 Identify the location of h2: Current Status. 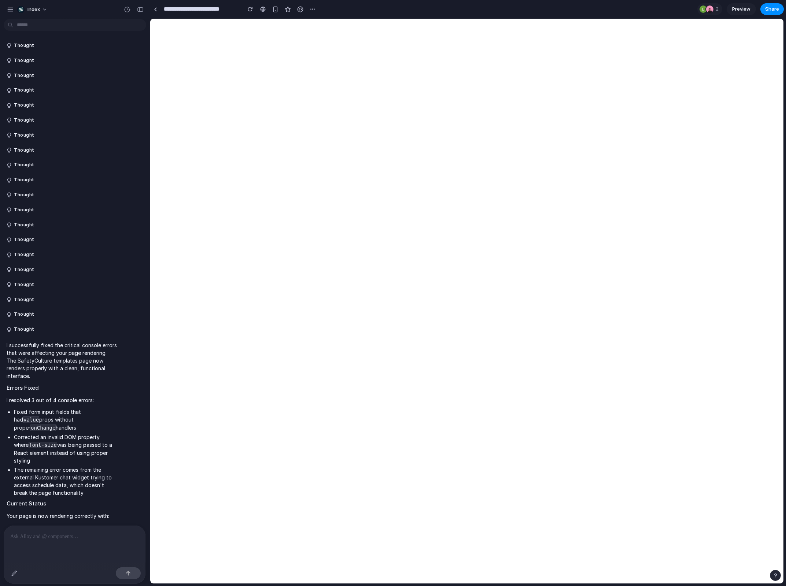
(62, 504).